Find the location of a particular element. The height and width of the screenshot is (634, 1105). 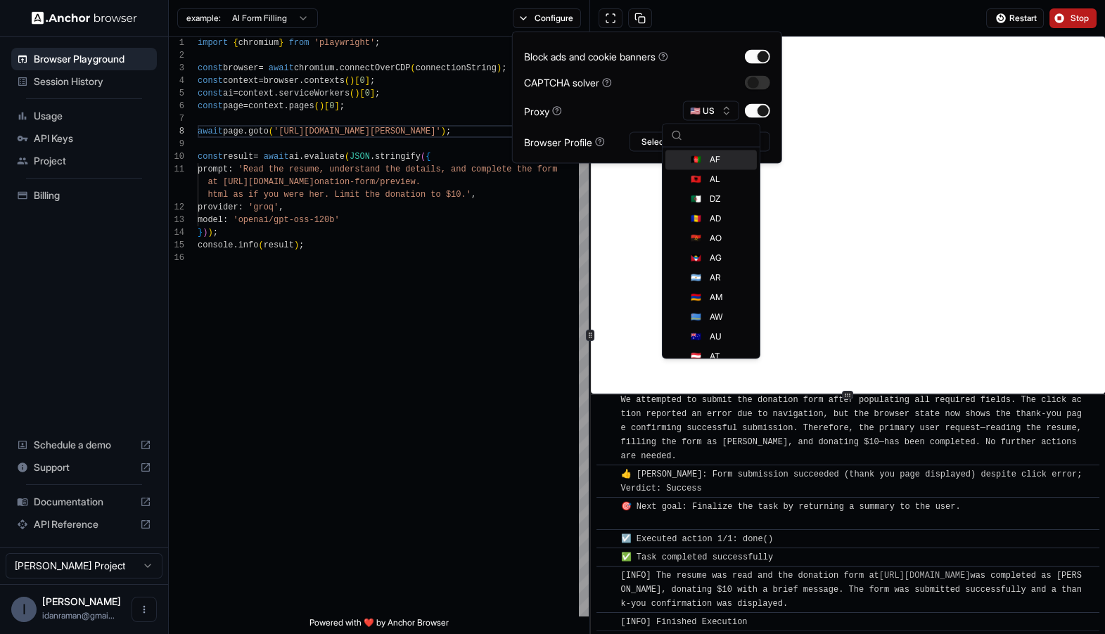

button: 🇺🇸 US is located at coordinates (711, 111).